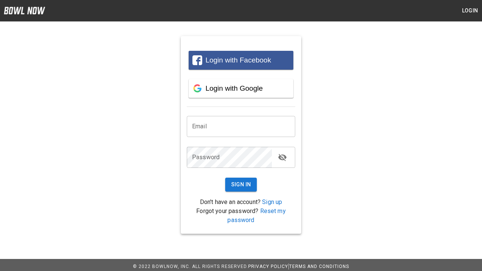  What do you see at coordinates (234, 88) in the screenshot?
I see `span: Login with Google` at bounding box center [234, 88].